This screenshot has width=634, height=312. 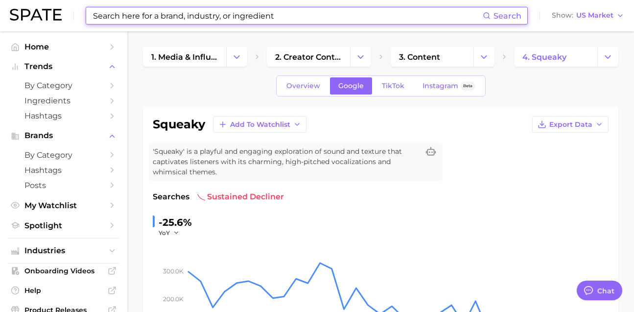 I want to click on span: sustained decliner, so click(x=240, y=197).